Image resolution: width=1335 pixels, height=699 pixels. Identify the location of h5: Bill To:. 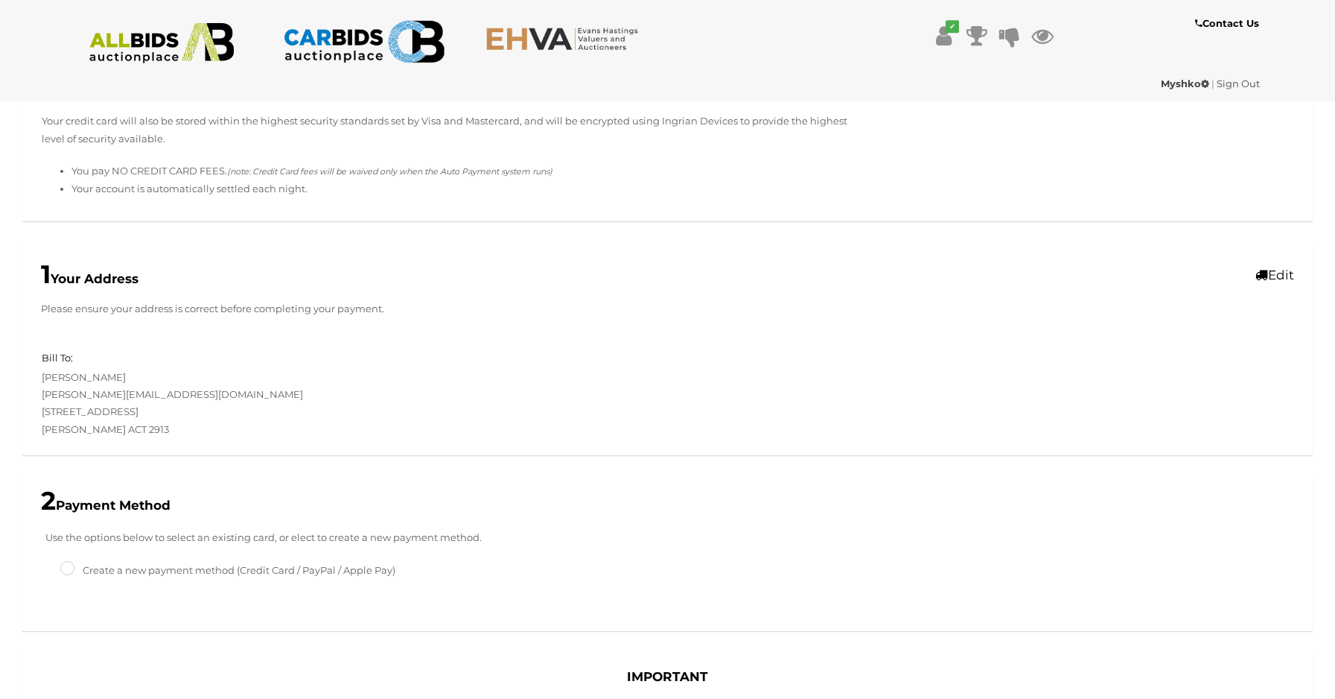
(57, 358).